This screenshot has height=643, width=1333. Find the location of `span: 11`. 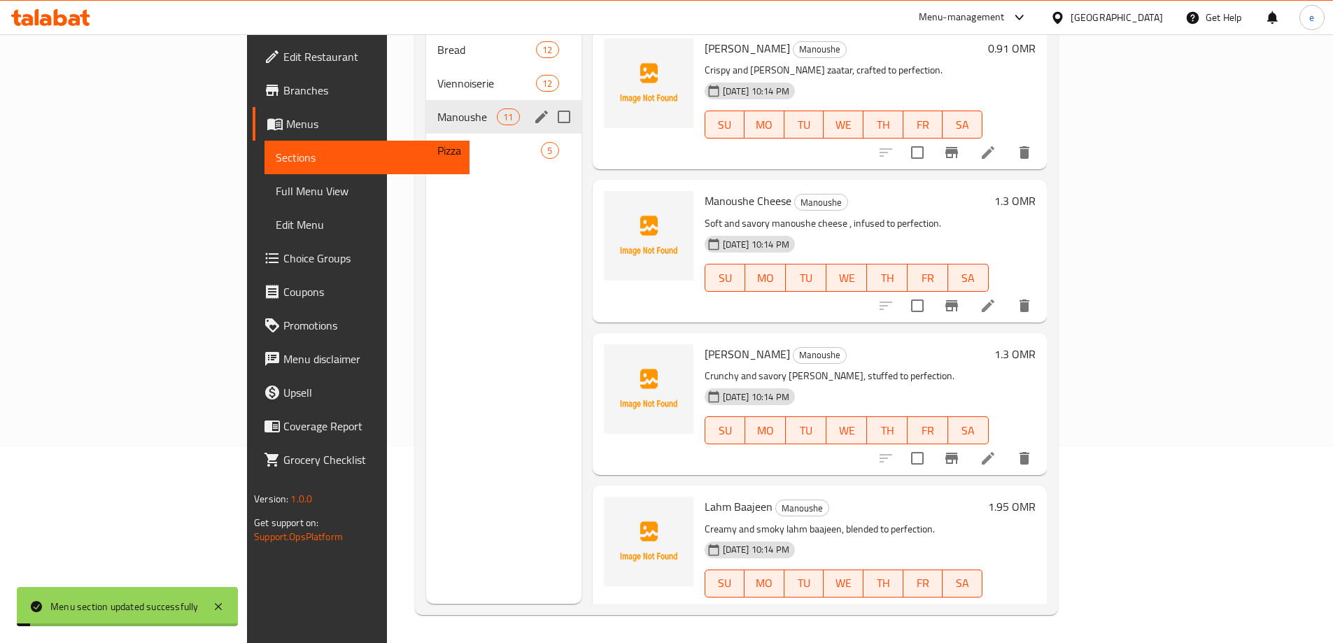

span: 11 is located at coordinates (508, 117).